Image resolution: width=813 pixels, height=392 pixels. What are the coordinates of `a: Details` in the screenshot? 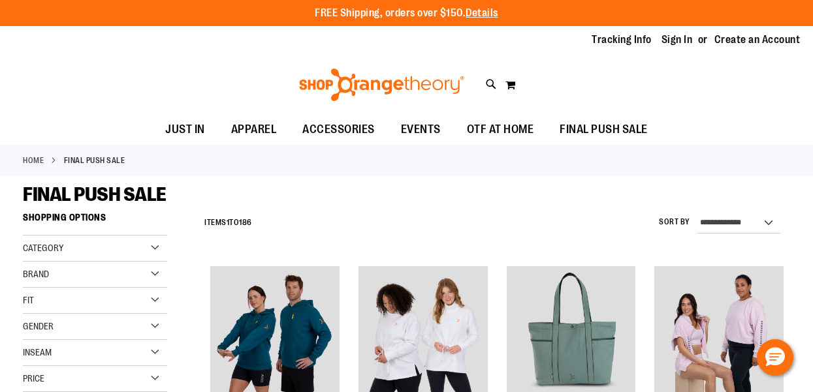 It's located at (482, 13).